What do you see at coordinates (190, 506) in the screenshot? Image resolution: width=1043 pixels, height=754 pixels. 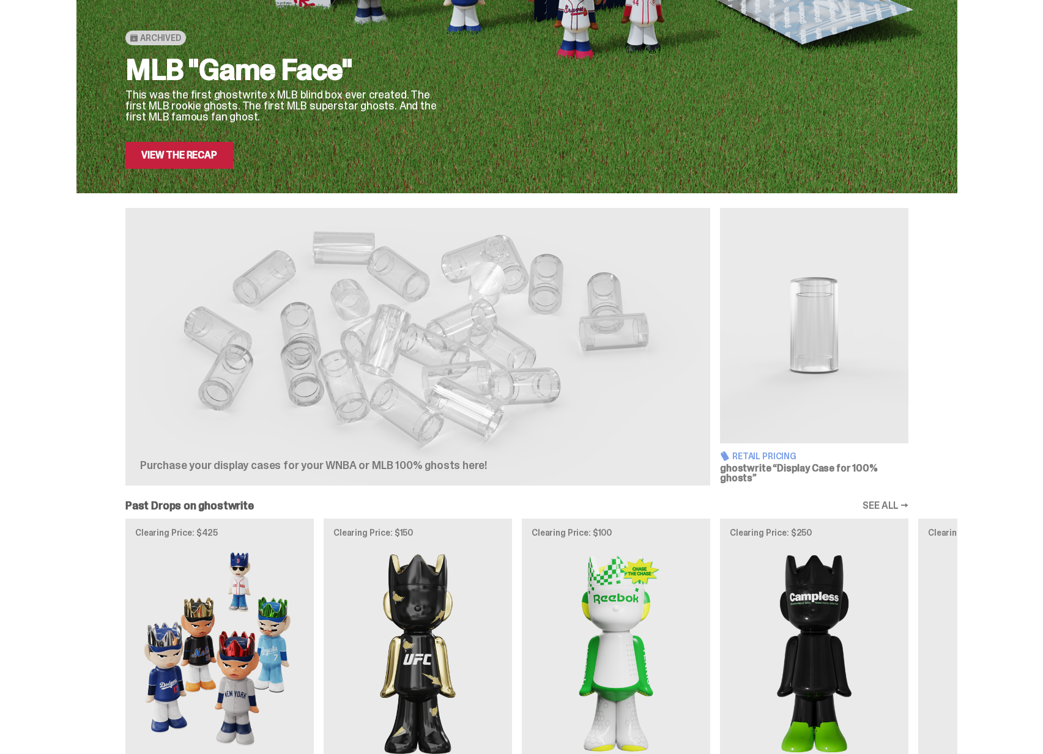 I see `h2: Past Drops on ghostwrite` at bounding box center [190, 506].